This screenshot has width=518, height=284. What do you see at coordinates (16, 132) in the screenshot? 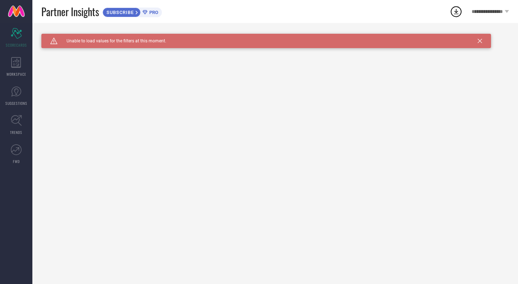
I see `span: TRENDS` at bounding box center [16, 132].